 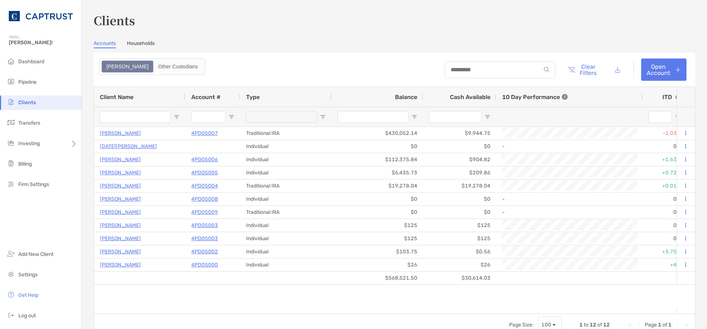 What do you see at coordinates (204, 265) in the screenshot?
I see `a: 4PD05000` at bounding box center [204, 265].